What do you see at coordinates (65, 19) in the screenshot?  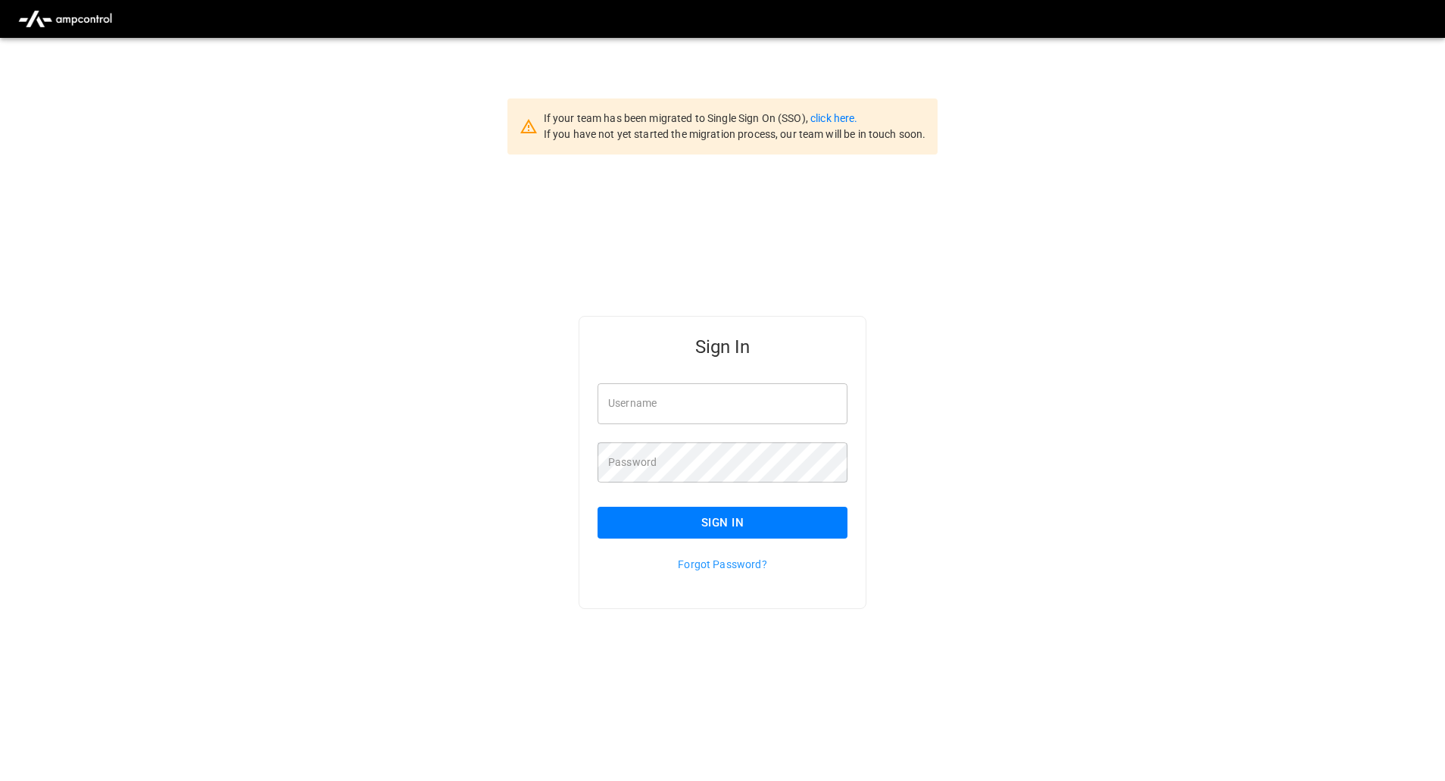 I see `img: ampcontrol.io logo` at bounding box center [65, 19].